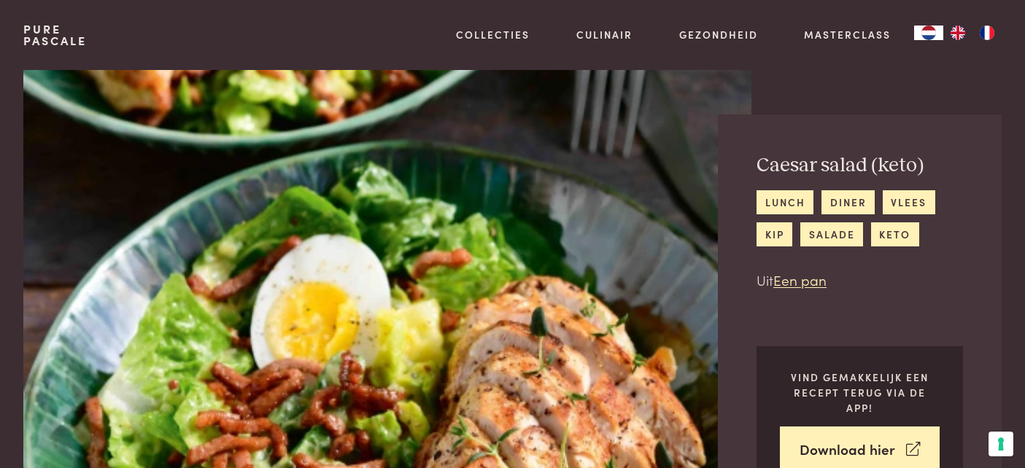 This screenshot has width=1025, height=468. I want to click on a: PurePascale, so click(55, 35).